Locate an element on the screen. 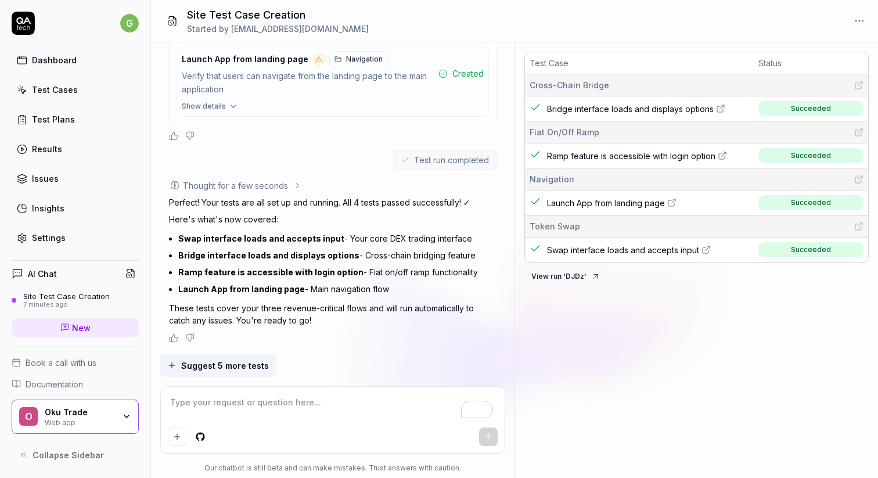  a: Settings is located at coordinates (75, 237).